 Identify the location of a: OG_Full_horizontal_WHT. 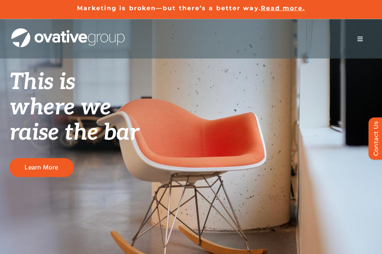
(68, 31).